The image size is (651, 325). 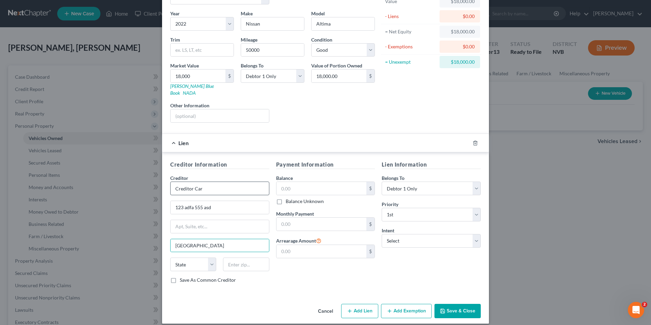 What do you see at coordinates (337, 65) in the screenshot?
I see `label: Value of Portion Owned` at bounding box center [337, 65].